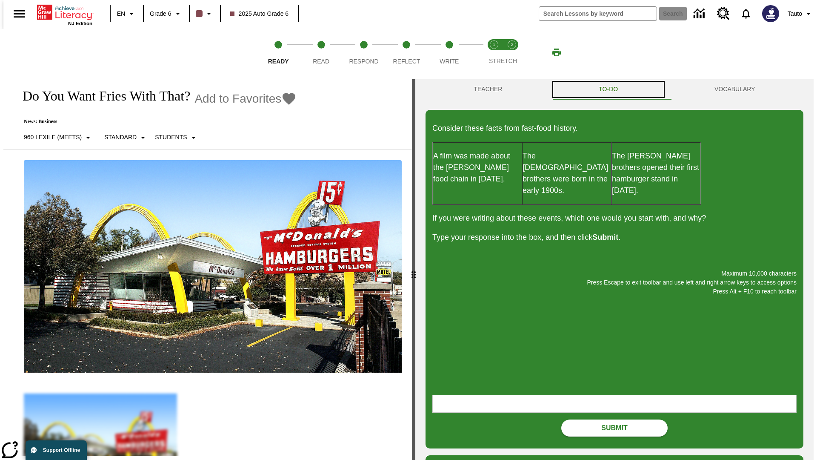  Describe the element at coordinates (512, 52) in the screenshot. I see `button: Stretch Respond step 2 of 2` at that location.